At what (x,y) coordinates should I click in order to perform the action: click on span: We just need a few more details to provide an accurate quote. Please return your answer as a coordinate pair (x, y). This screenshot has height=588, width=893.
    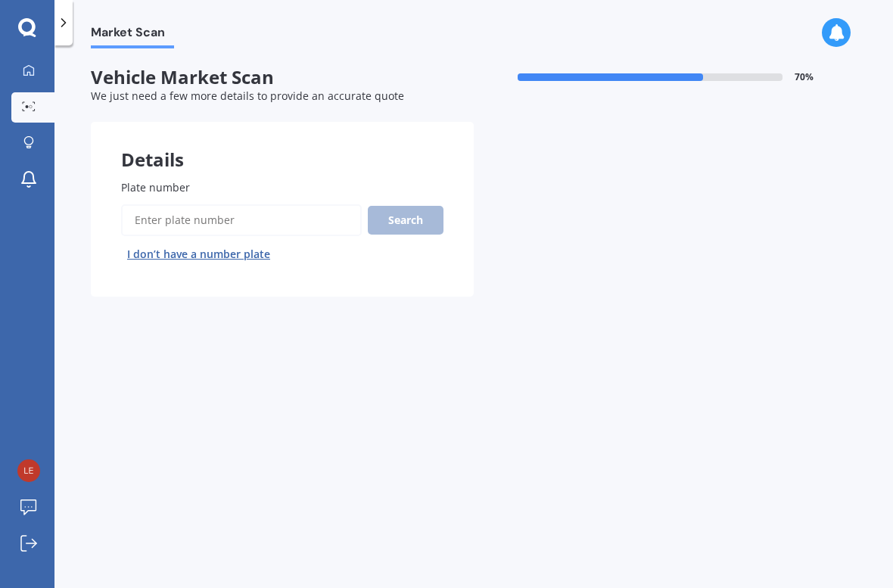
    Looking at the image, I should click on (248, 95).